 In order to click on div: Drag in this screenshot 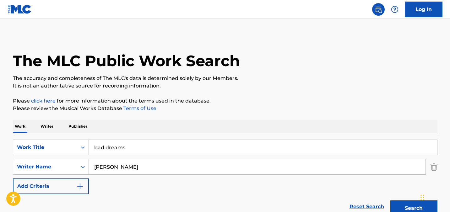, I will do `click(423, 198)`.